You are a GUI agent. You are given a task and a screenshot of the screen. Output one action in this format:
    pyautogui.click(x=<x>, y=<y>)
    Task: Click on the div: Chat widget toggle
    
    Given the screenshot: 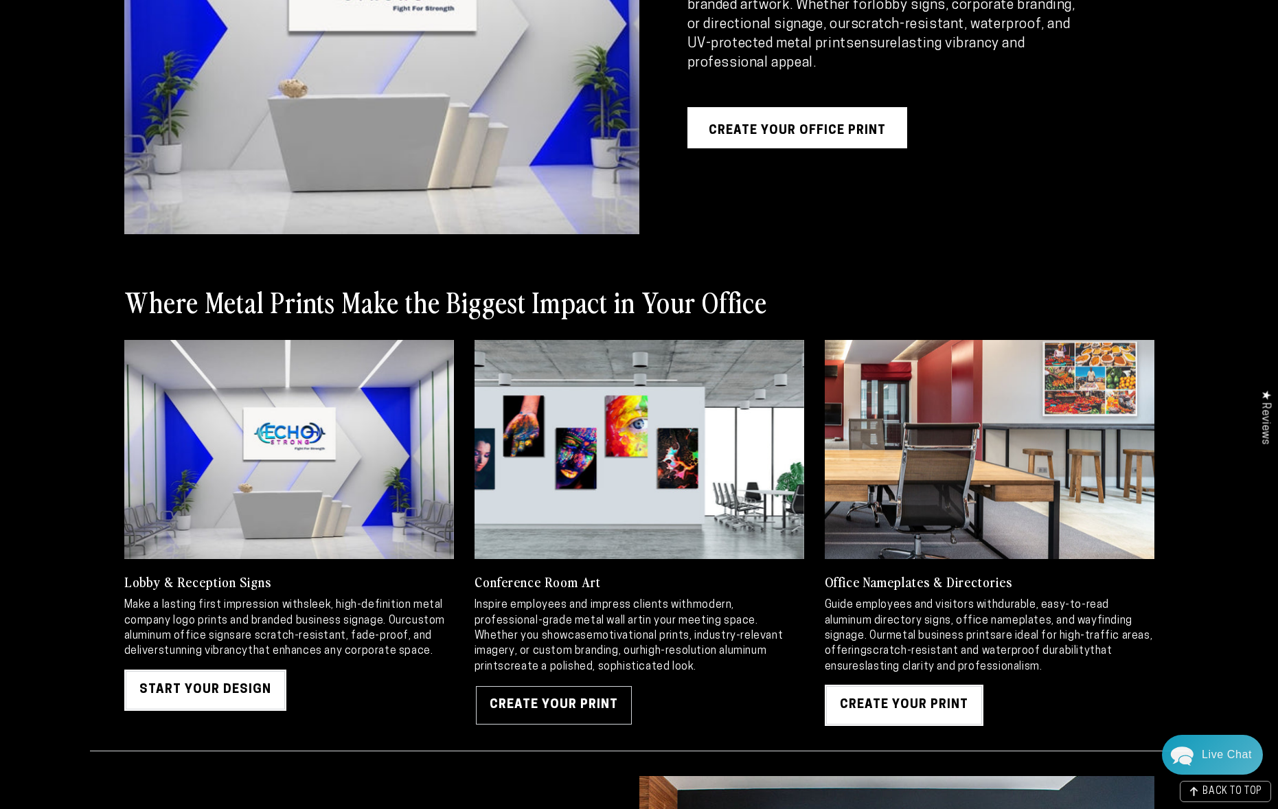 What is the action you would take?
    pyautogui.click(x=1212, y=755)
    